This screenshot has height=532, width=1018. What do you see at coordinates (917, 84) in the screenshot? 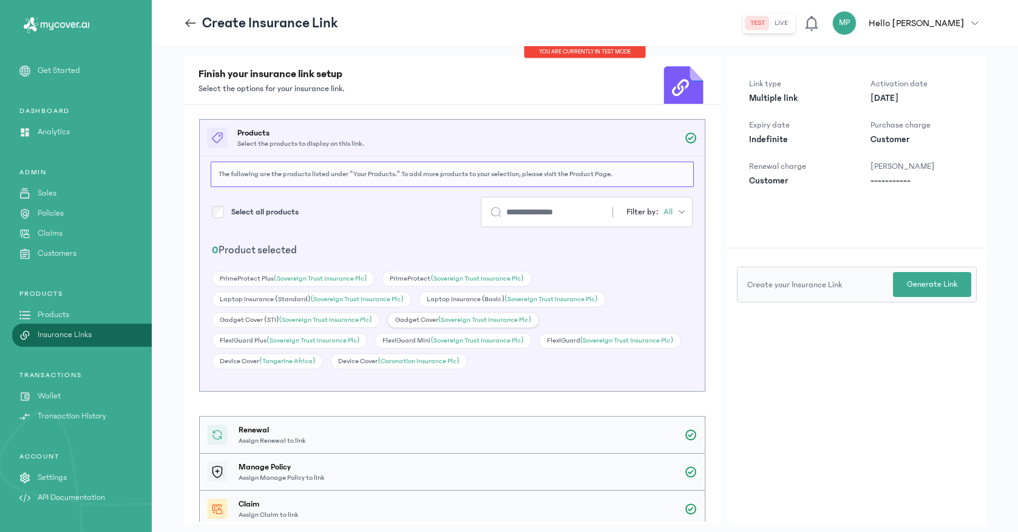
I see `p: Activation date` at bounding box center [917, 84].